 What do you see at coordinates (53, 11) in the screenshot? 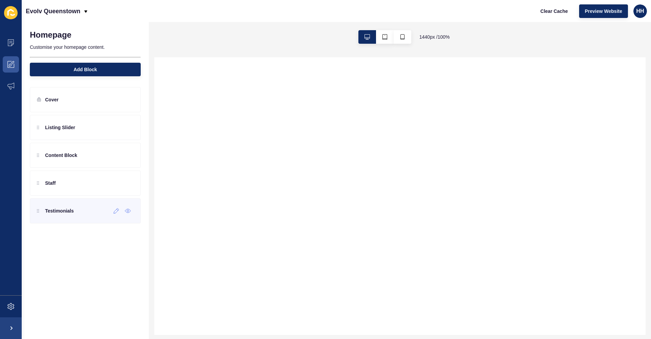
I see `p: Evolv Queenstown` at bounding box center [53, 11].